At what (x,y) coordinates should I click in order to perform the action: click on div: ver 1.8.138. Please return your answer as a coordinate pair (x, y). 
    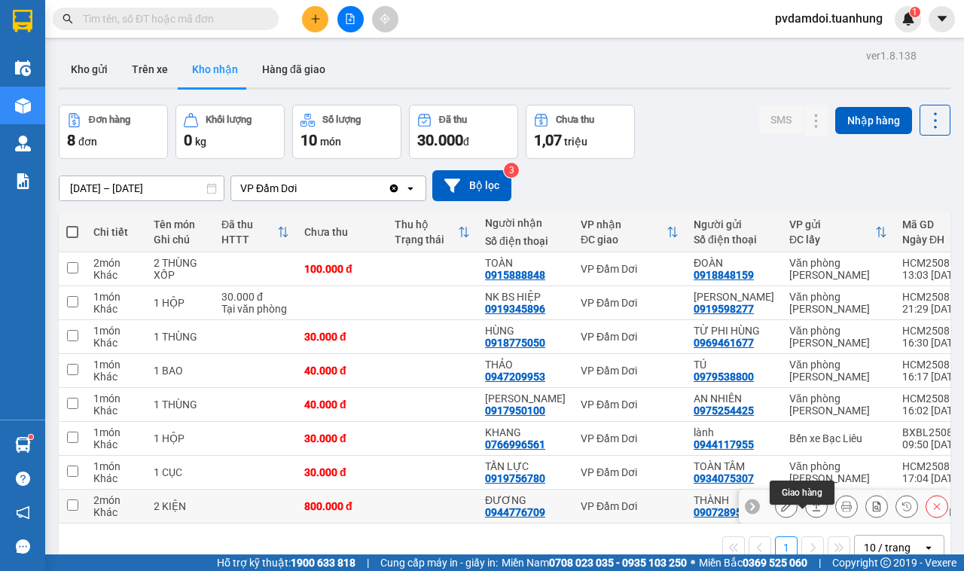
    Looking at the image, I should click on (891, 56).